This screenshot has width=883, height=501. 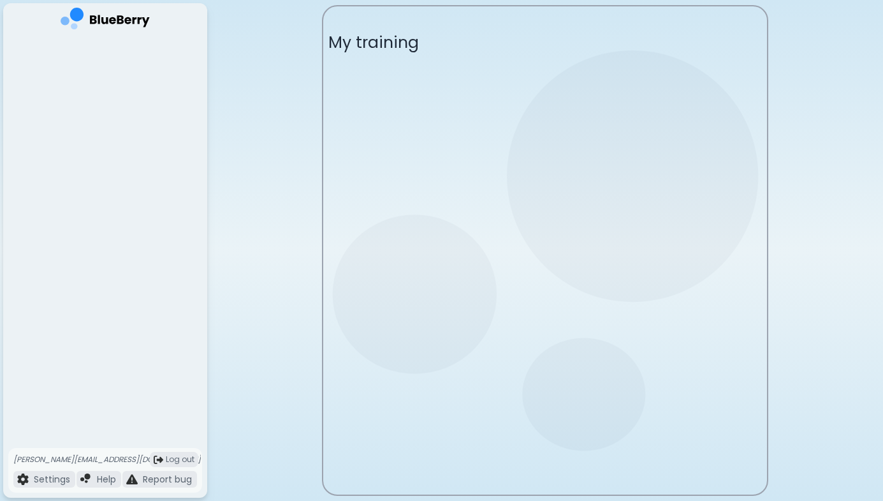 What do you see at coordinates (52, 479) in the screenshot?
I see `p: Settings` at bounding box center [52, 479].